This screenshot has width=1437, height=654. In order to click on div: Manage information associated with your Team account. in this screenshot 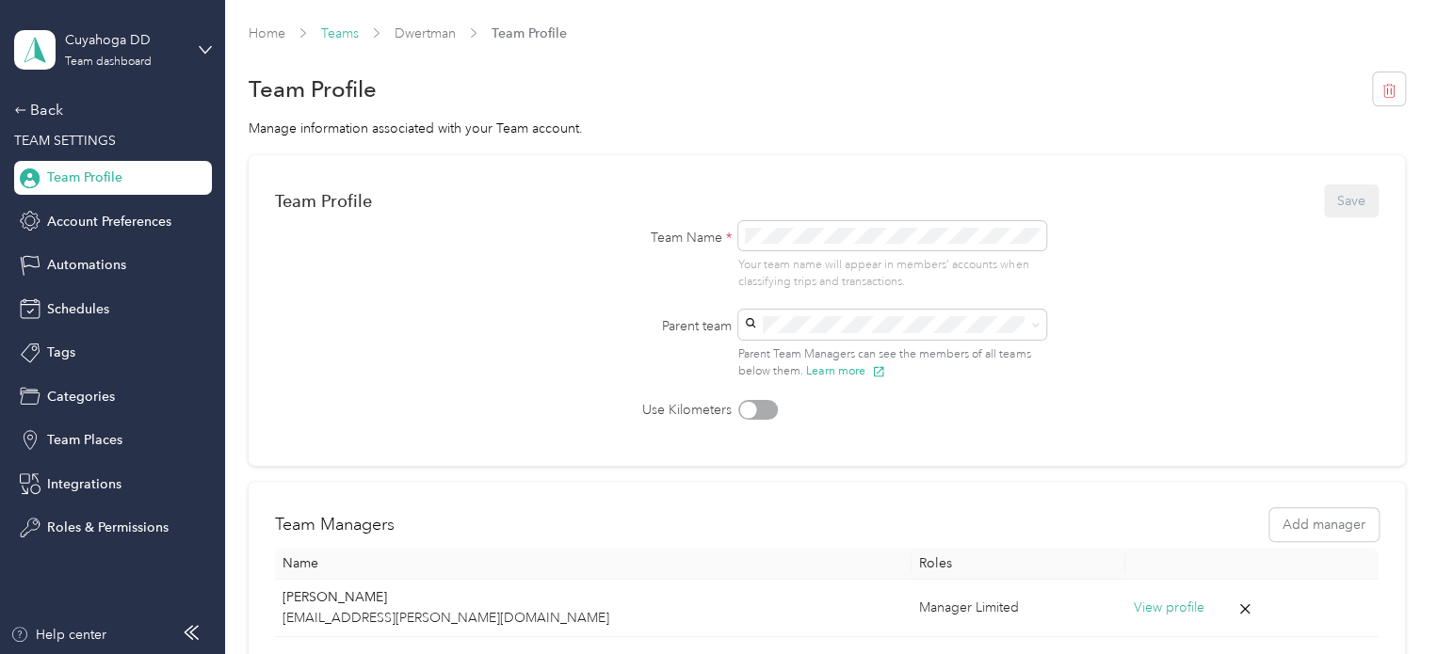, I will do `click(827, 128)`.